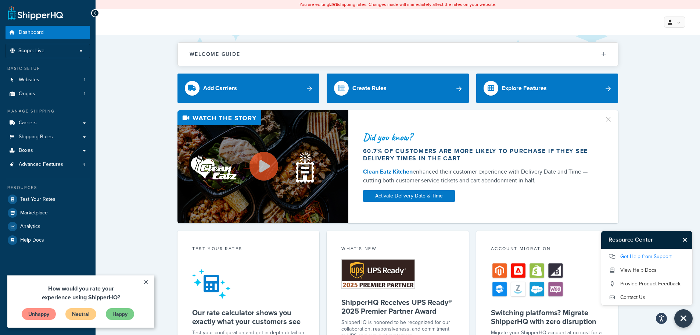 Image resolution: width=700 pixels, height=335 pixels. What do you see at coordinates (31, 51) in the screenshot?
I see `span: Scope: Live` at bounding box center [31, 51].